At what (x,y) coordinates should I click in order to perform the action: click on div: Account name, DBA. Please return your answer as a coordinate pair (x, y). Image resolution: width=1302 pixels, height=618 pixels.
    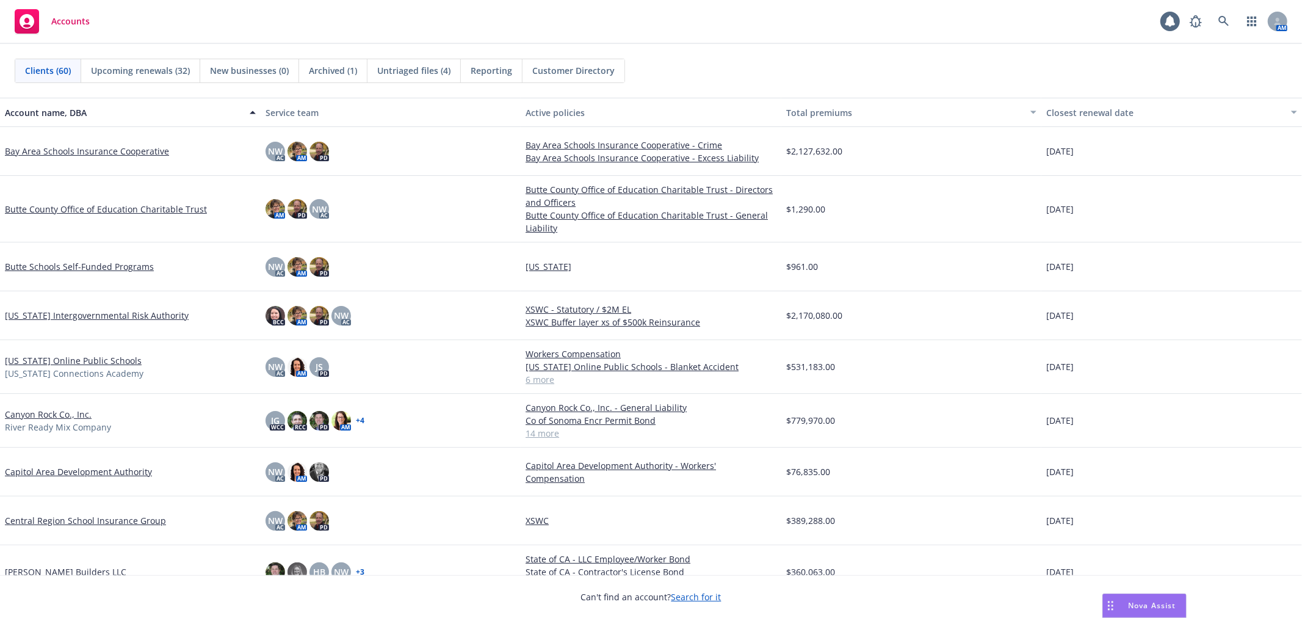
    Looking at the image, I should click on (123, 112).